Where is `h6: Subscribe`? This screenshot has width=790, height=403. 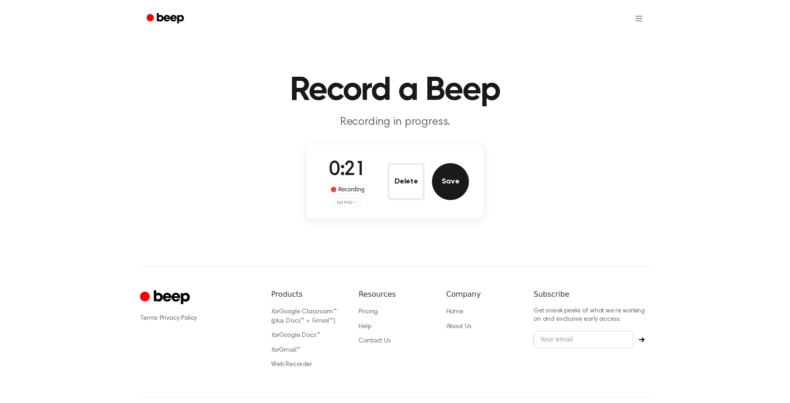
h6: Subscribe is located at coordinates (592, 294).